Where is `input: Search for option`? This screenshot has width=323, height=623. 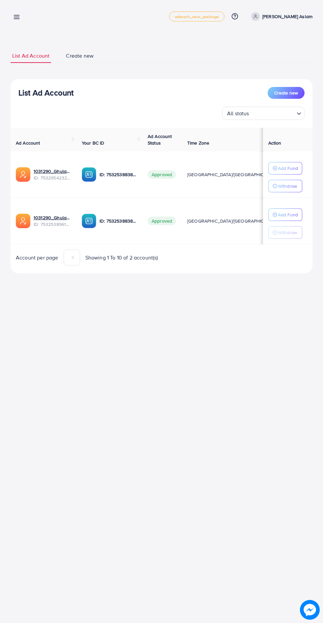
input: Search for option is located at coordinates (272, 113).